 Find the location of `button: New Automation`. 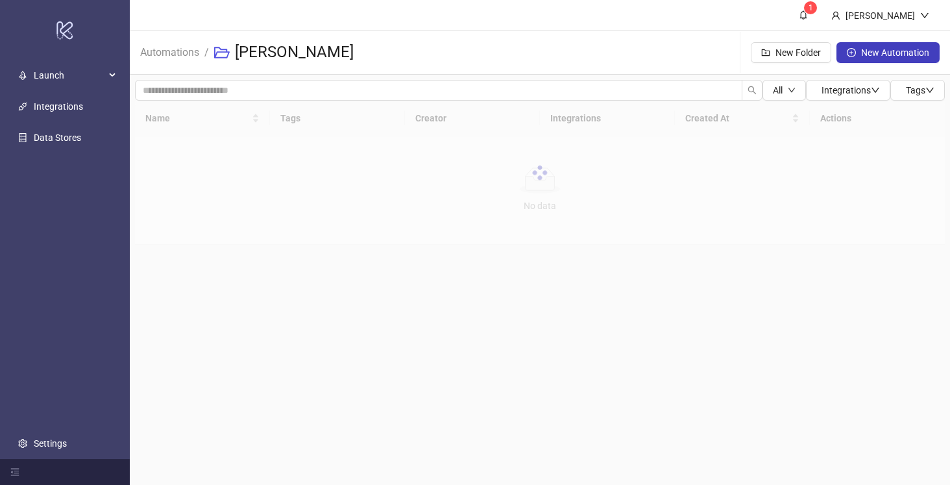

button: New Automation is located at coordinates (888, 53).